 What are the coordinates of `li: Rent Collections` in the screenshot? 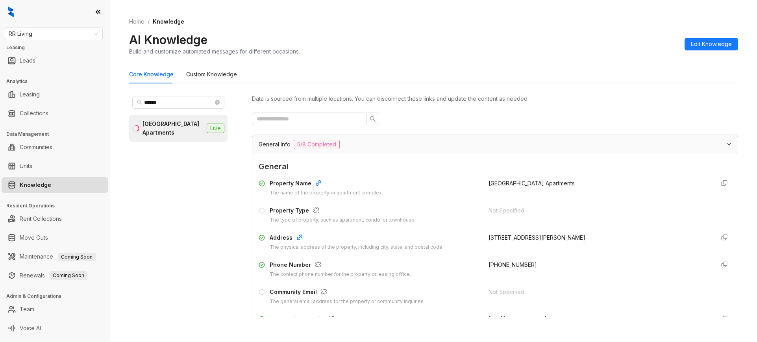 It's located at (55, 219).